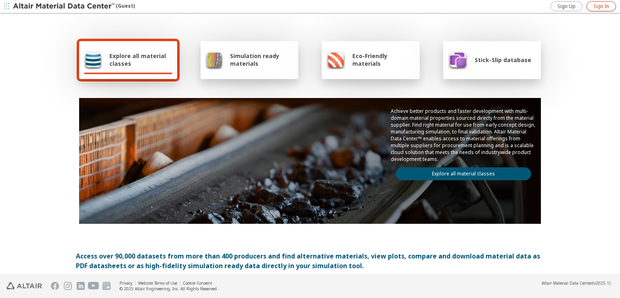 The height and width of the screenshot is (298, 620). What do you see at coordinates (458, 60) in the screenshot?
I see `img: Stick-Slip database` at bounding box center [458, 60].